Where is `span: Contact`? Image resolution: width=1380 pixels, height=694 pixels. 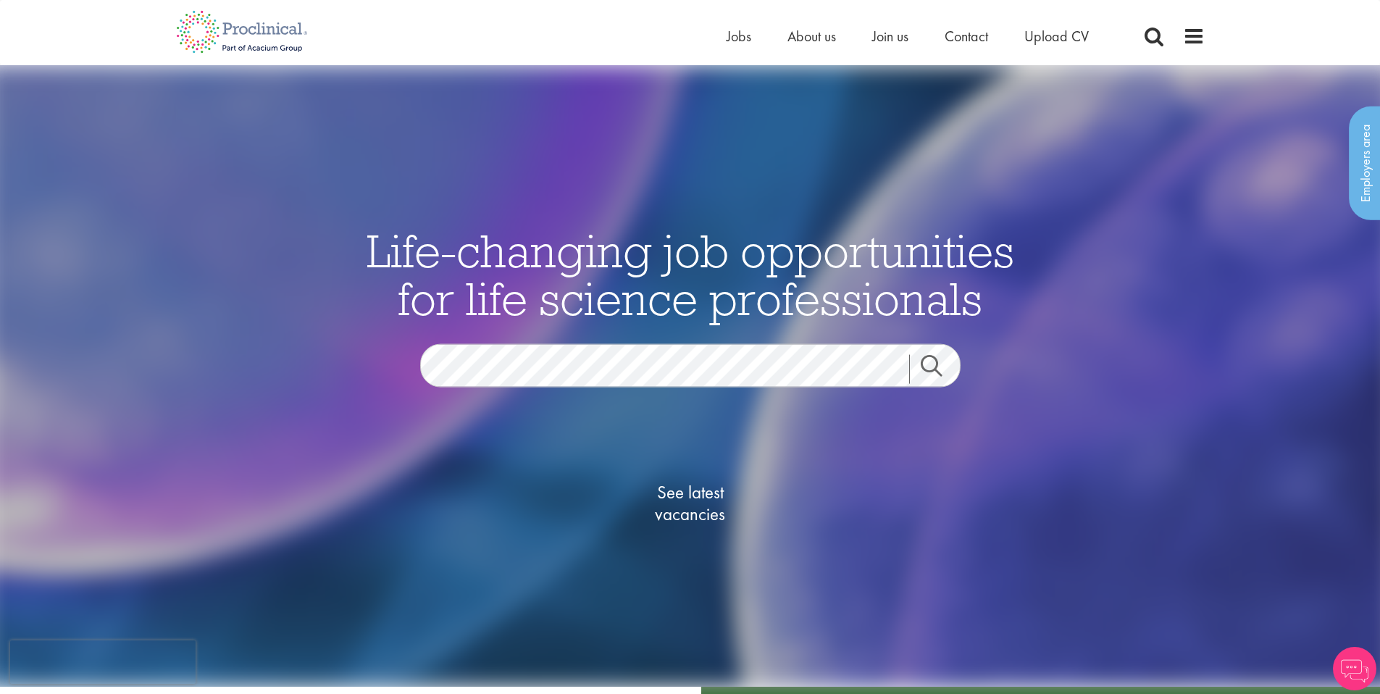
span: Contact is located at coordinates (967, 36).